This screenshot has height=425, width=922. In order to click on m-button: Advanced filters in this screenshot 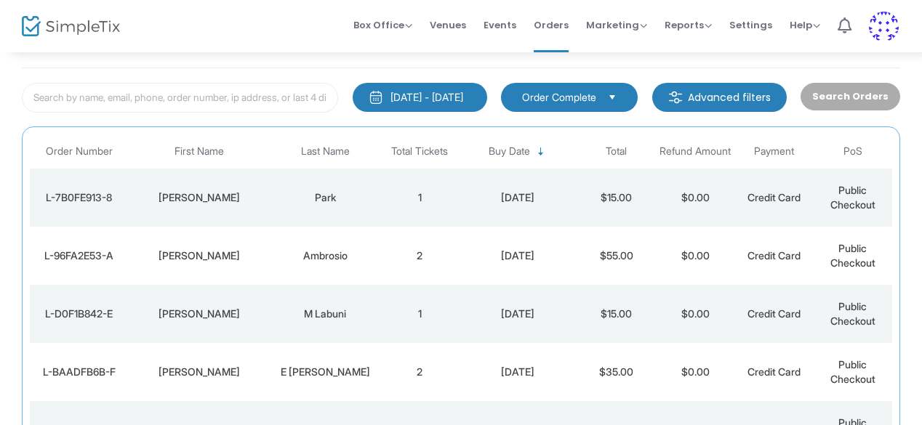, I will do `click(719, 97)`.